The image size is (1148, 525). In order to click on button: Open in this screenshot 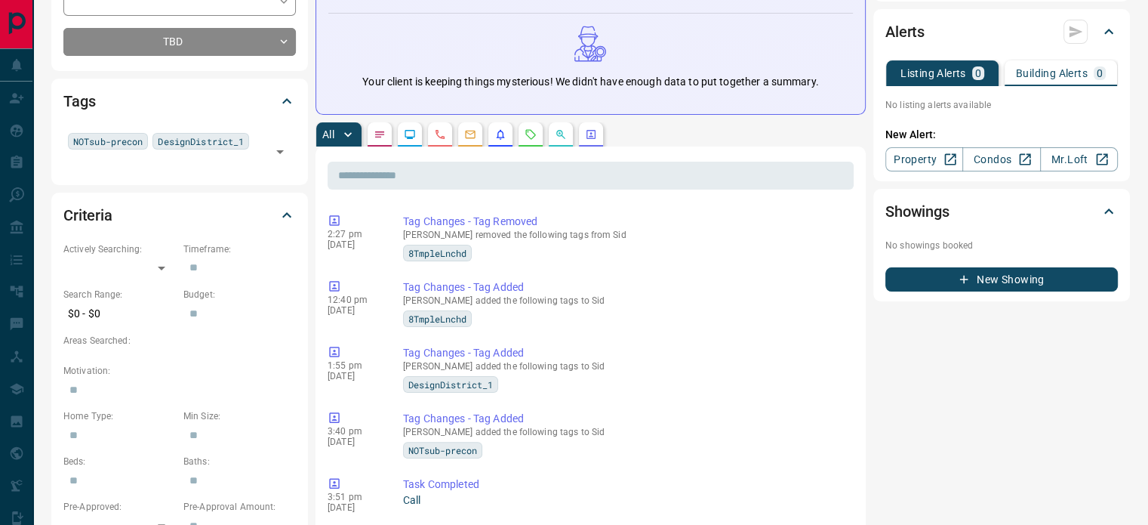, I will do `click(280, 152)`.